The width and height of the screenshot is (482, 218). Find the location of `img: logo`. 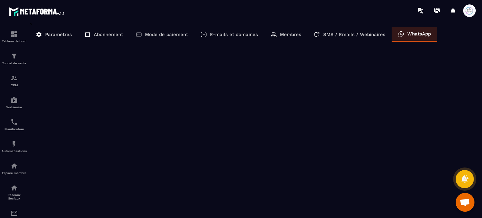

img: logo is located at coordinates (37, 11).